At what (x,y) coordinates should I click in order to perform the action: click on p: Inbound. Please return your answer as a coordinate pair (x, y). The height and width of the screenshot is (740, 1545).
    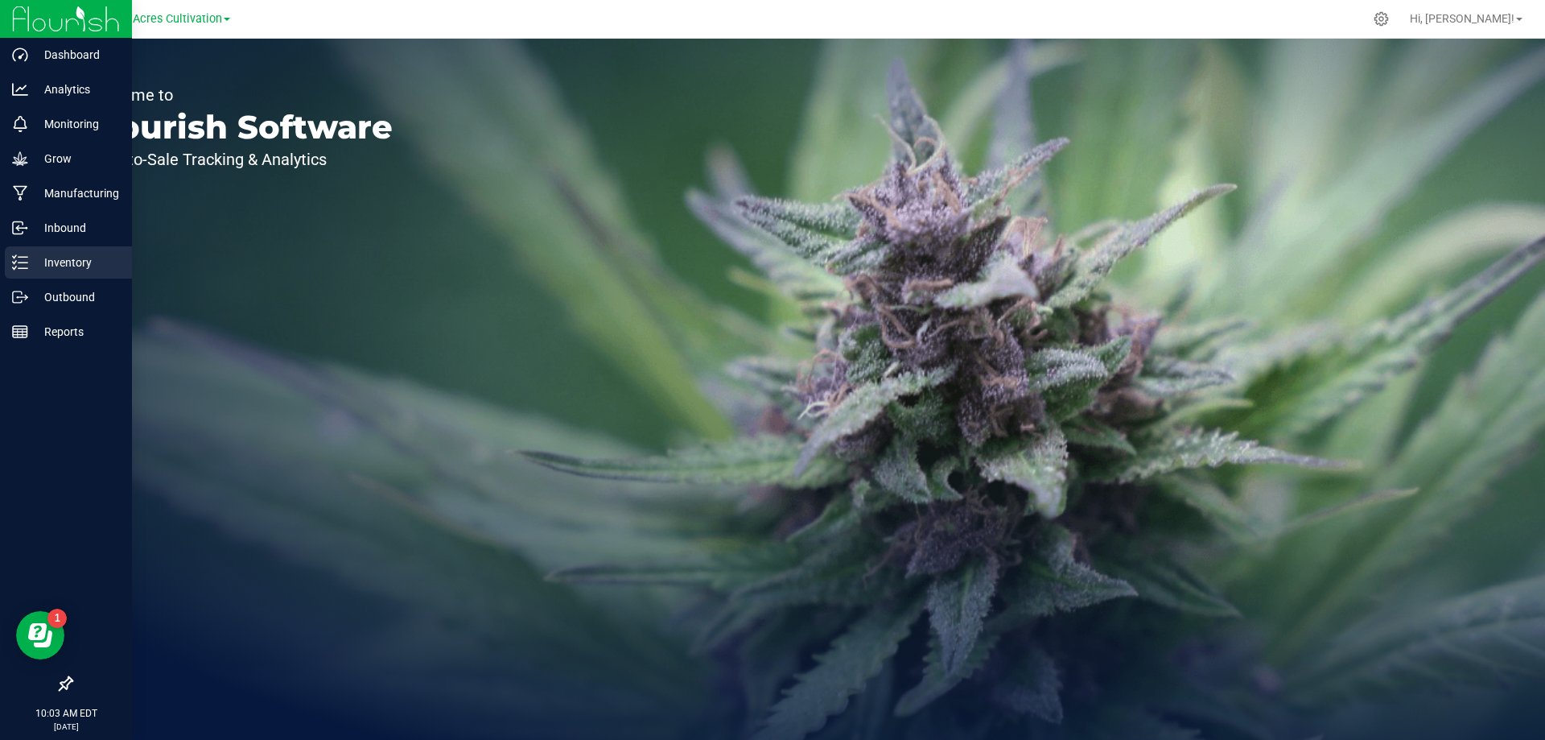
    Looking at the image, I should click on (76, 228).